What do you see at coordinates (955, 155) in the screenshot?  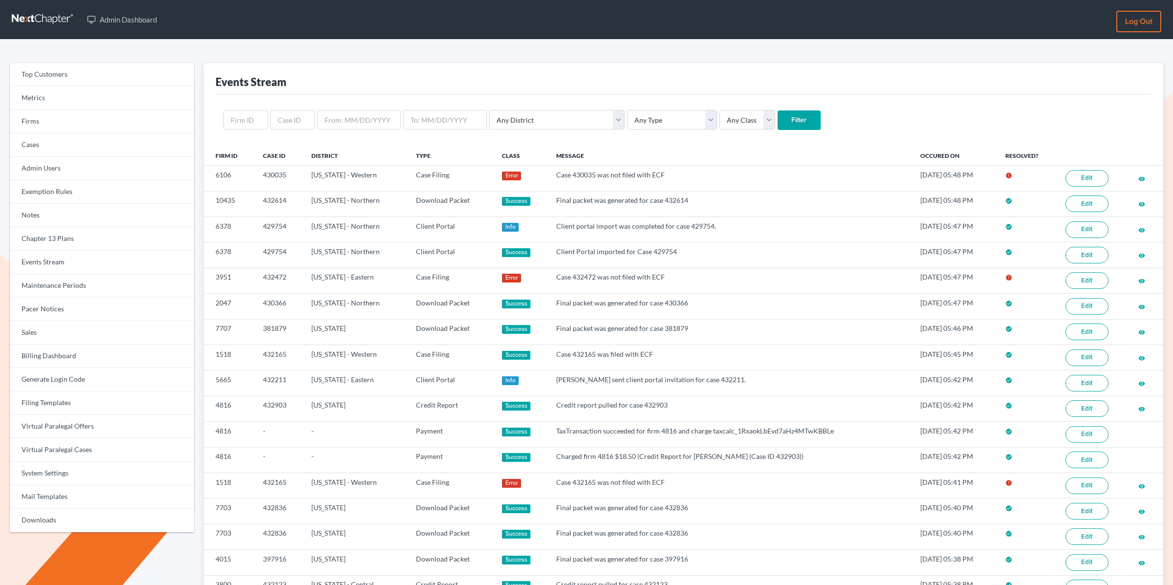 I see `th: Occured On` at bounding box center [955, 155].